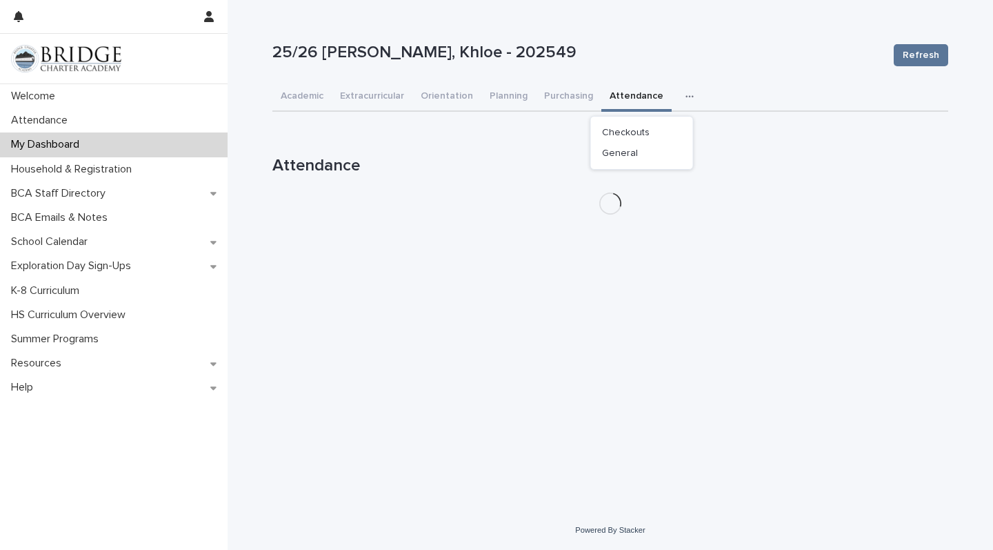  What do you see at coordinates (74, 169) in the screenshot?
I see `p: Household & Registration` at bounding box center [74, 169].